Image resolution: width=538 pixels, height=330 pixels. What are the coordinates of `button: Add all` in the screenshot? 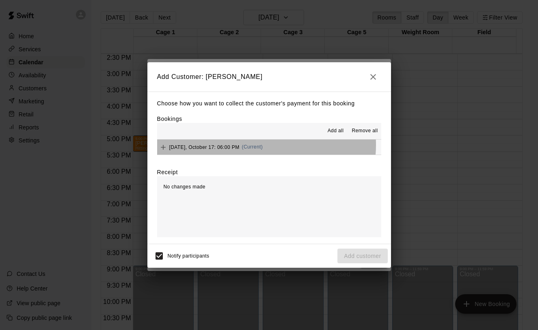 It's located at (336, 131).